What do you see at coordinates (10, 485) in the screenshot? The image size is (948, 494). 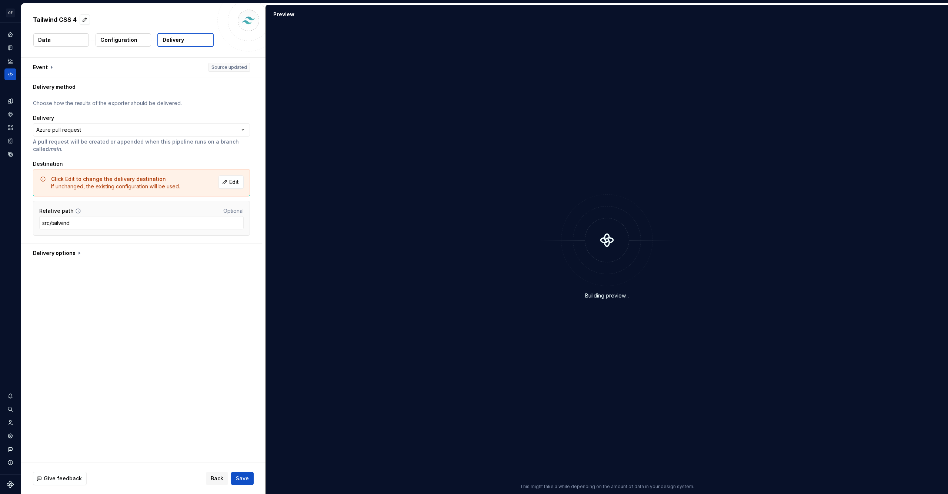 I see `svg: Supernova Logo` at bounding box center [10, 485].